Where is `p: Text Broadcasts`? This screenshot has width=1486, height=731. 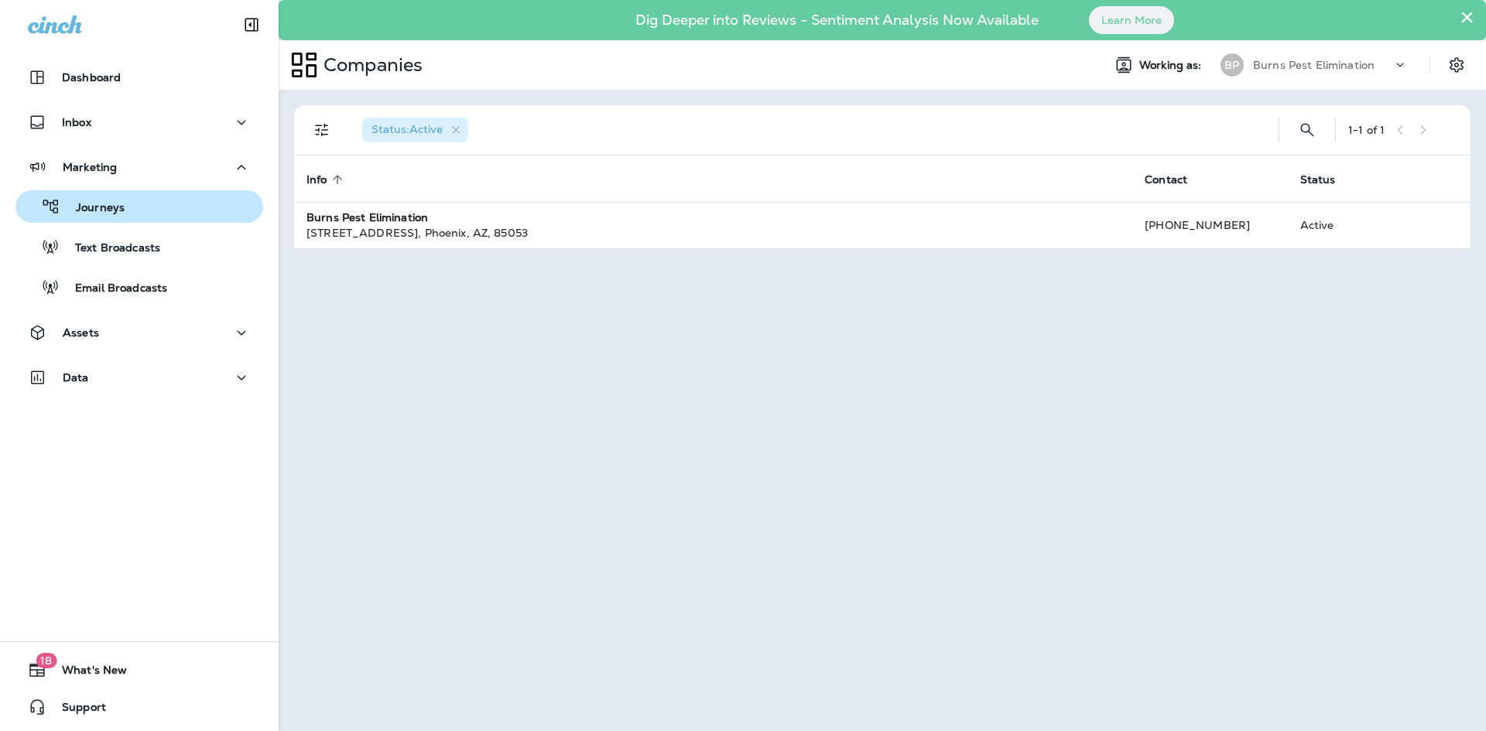
p: Text Broadcasts is located at coordinates (110, 248).